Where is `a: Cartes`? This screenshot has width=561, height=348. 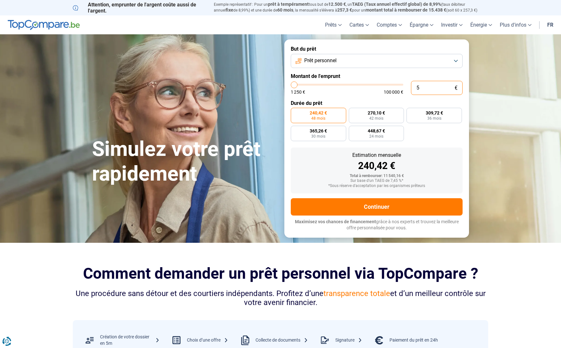
a: Cartes is located at coordinates (359, 25).